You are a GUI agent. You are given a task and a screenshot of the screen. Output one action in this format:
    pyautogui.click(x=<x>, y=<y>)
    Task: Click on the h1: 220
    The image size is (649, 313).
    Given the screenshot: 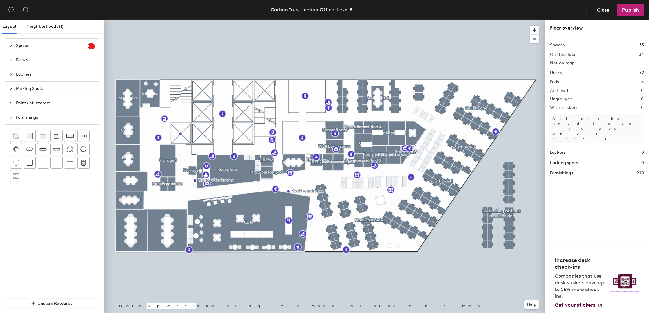 What is the action you would take?
    pyautogui.click(x=640, y=173)
    